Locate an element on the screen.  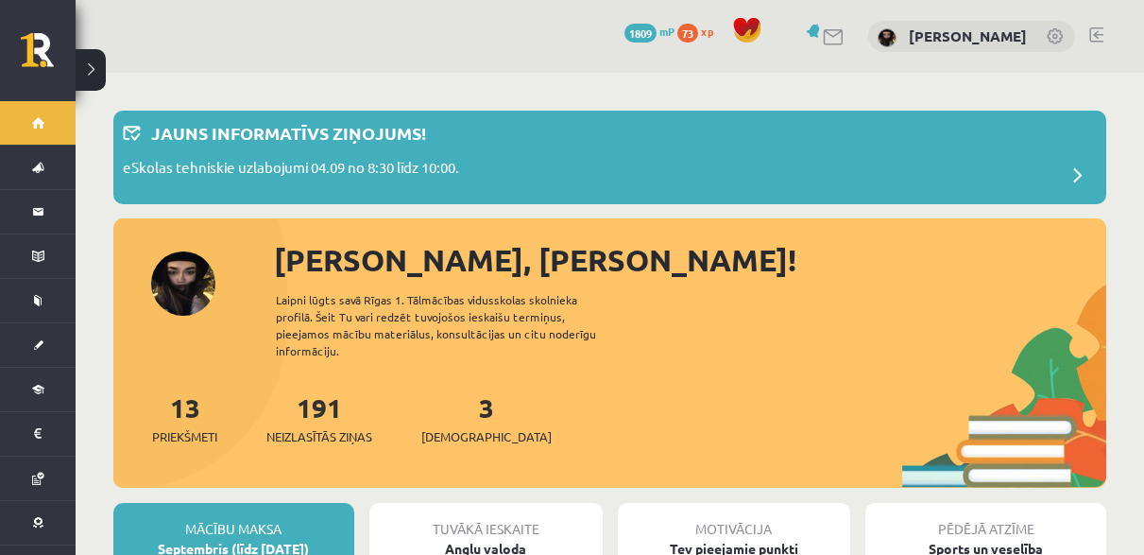
span: 73 is located at coordinates (688, 33).